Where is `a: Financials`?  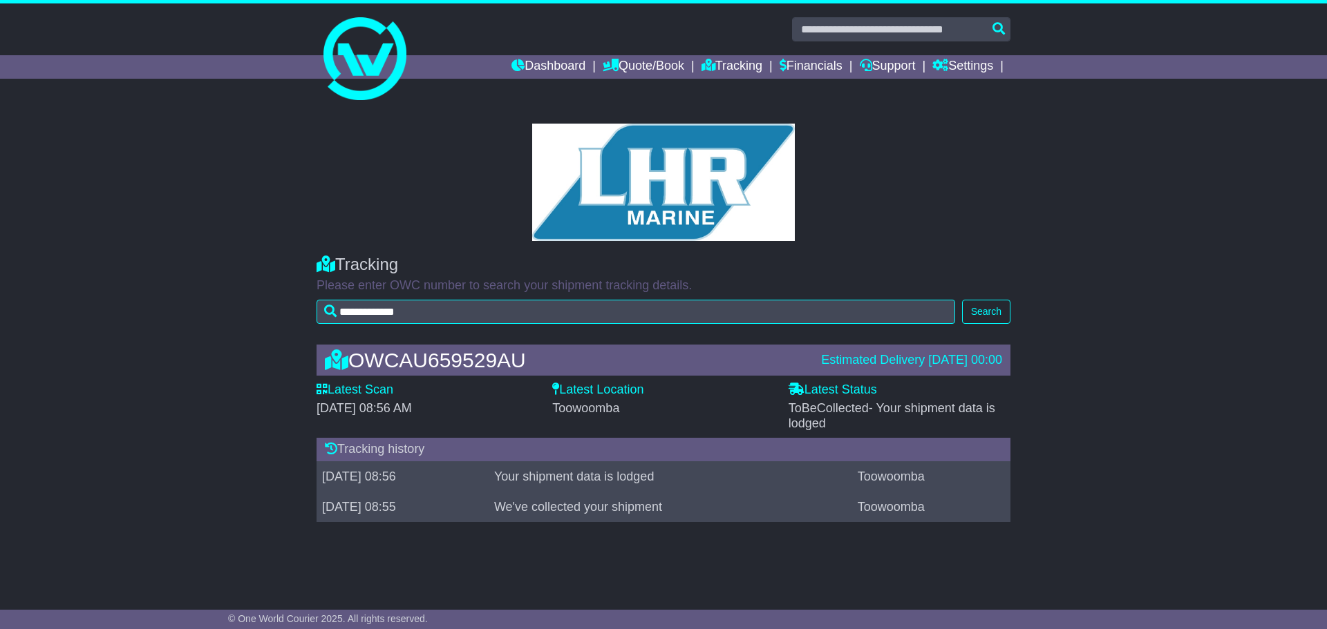 a: Financials is located at coordinates (811, 67).